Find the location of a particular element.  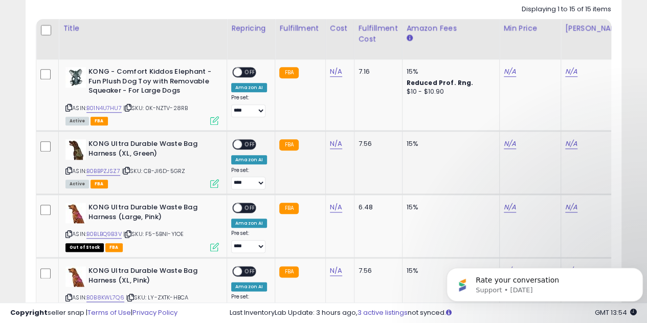

b: KONG Ultra Durable Waste Bag Harness (XL, Pink) is located at coordinates (150, 277).